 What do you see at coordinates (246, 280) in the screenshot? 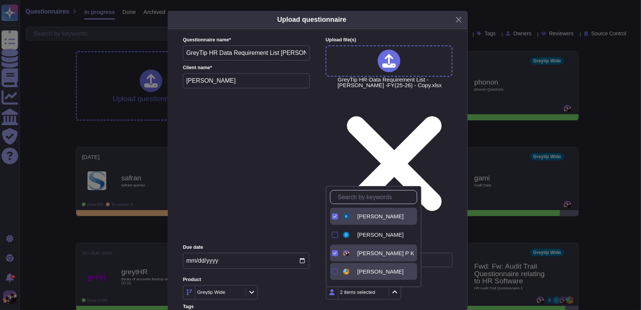
I see `label: Product` at bounding box center [246, 280].